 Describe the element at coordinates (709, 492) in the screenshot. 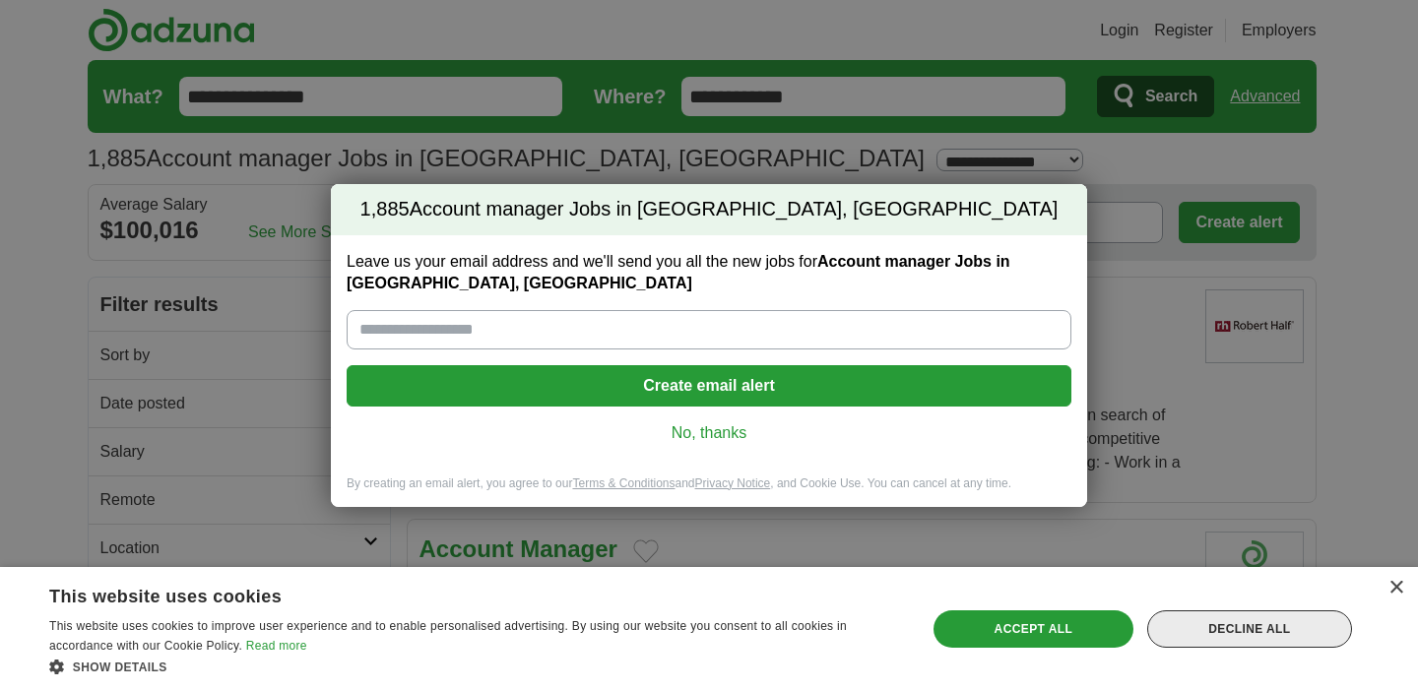

I see `div: By creating an email alert, you agree to our and , and Cookie Use. You can cancel at any time.` at that location.